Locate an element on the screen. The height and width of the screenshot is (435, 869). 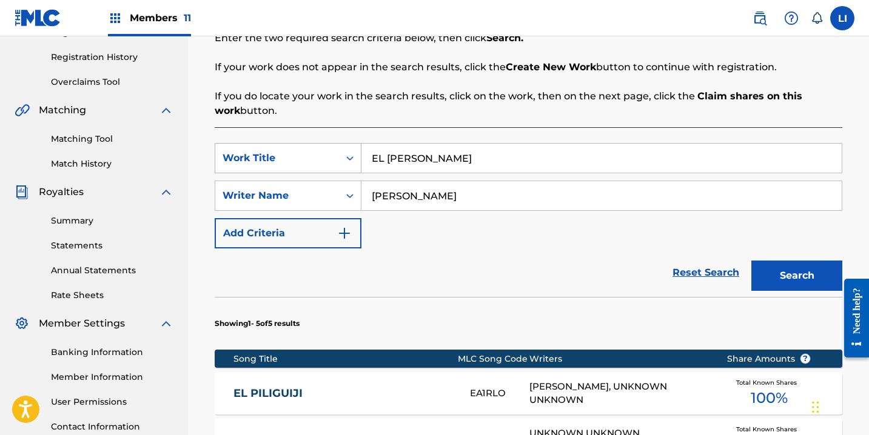
span: Member Settings is located at coordinates (82, 324).